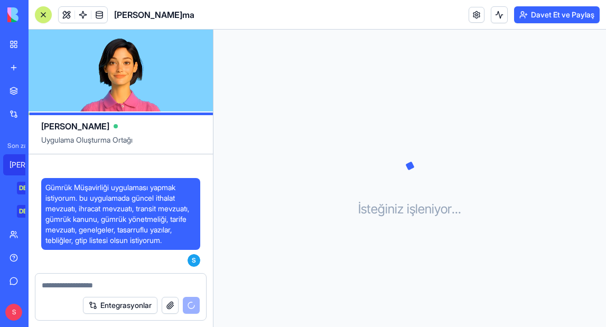  I want to click on button: Davet Et ve Paylaş, so click(557, 15).